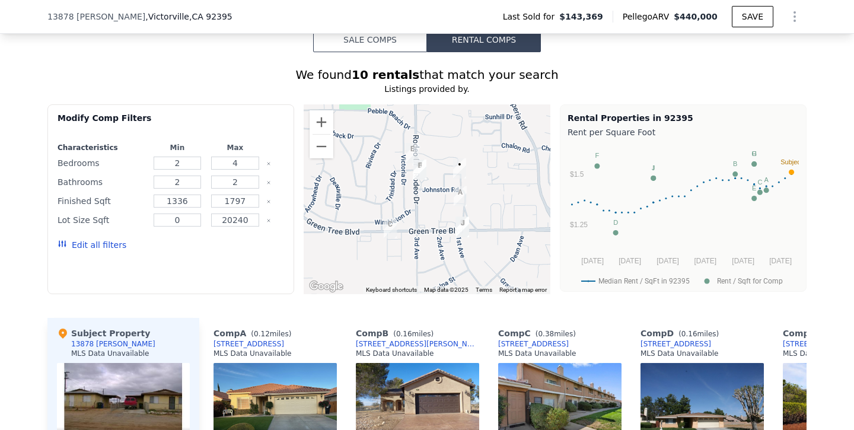  I want to click on img: Google, so click(326, 286).